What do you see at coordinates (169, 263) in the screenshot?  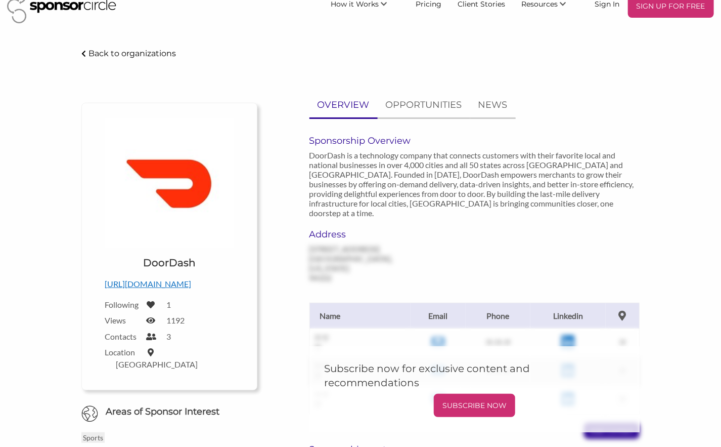 I see `h1: DoorDash` at bounding box center [169, 263].